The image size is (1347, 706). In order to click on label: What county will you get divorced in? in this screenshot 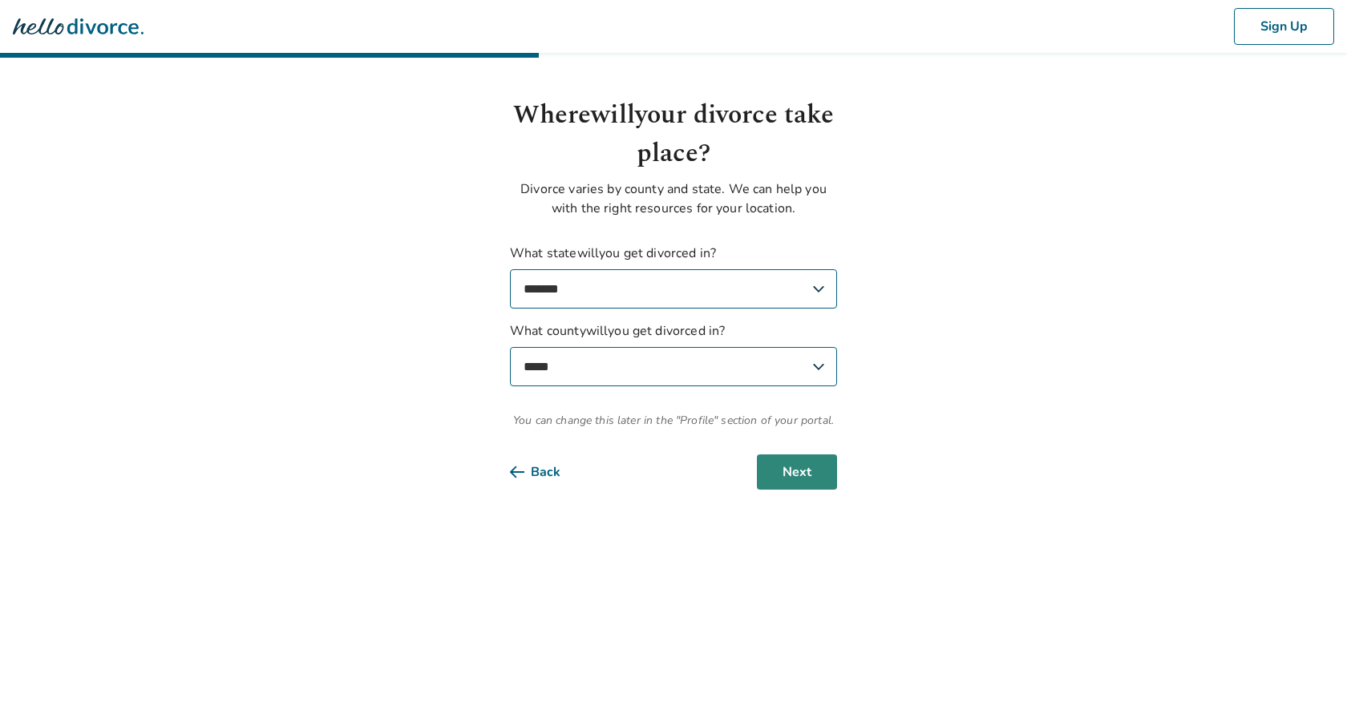, I will do `click(673, 354)`.